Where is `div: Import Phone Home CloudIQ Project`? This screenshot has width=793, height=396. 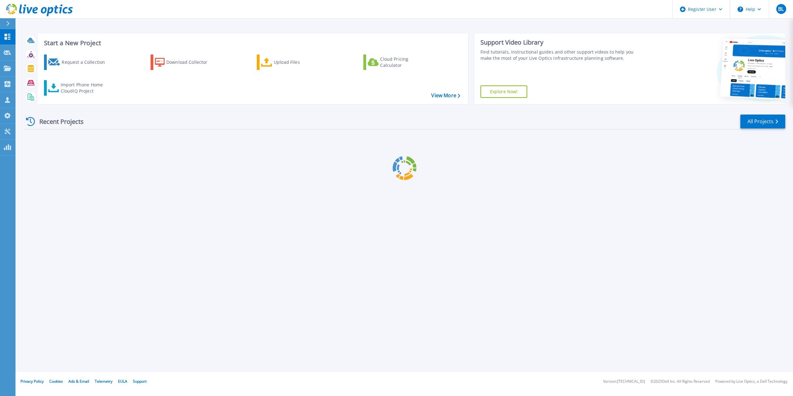 div: Import Phone Home CloudIQ Project is located at coordinates (85, 88).